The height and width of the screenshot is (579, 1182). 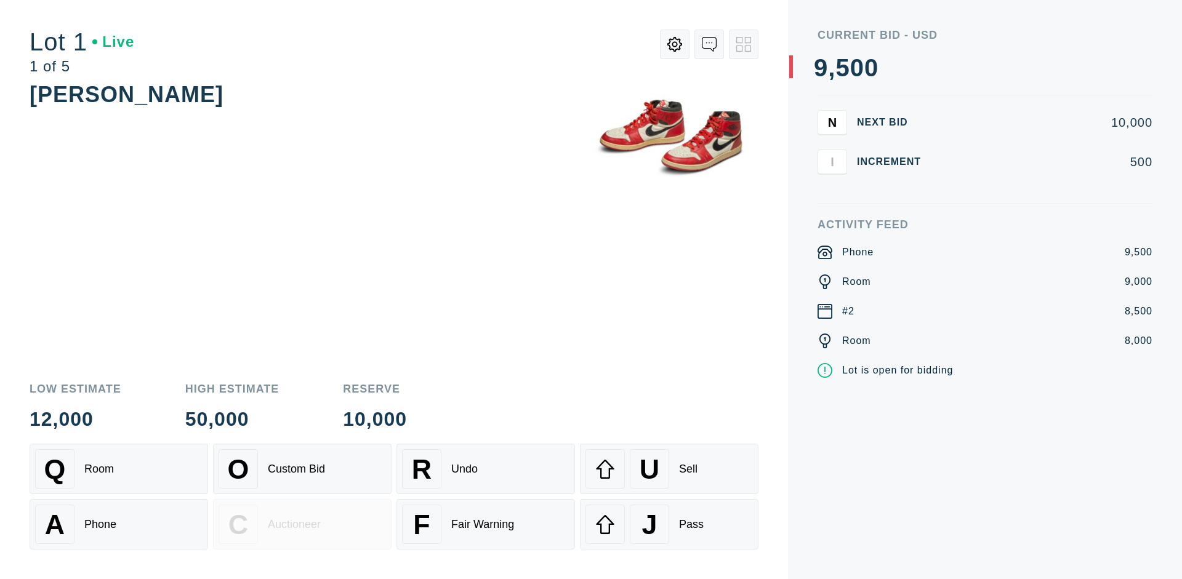 I want to click on div: Live, so click(x=113, y=42).